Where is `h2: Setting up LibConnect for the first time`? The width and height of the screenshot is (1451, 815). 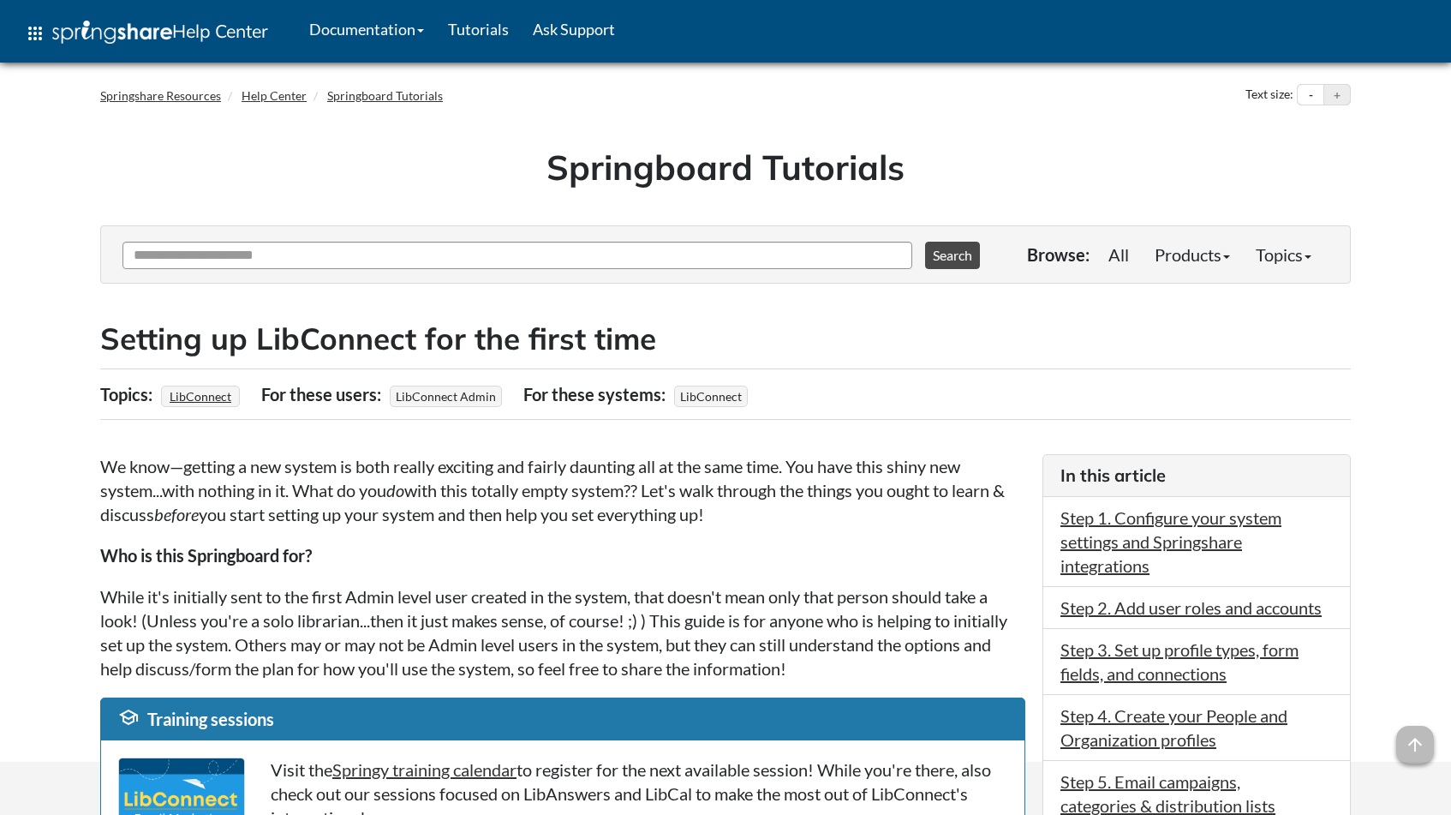
h2: Setting up LibConnect for the first time is located at coordinates (726, 338).